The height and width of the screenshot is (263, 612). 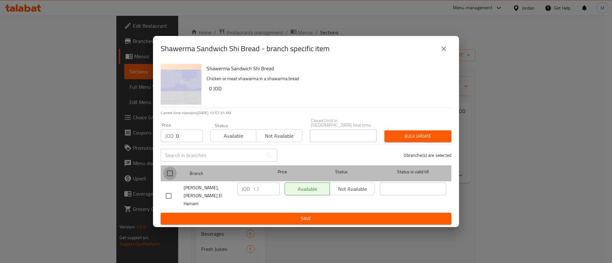 I want to click on p: 0 branche(s) are selected, so click(x=427, y=155).